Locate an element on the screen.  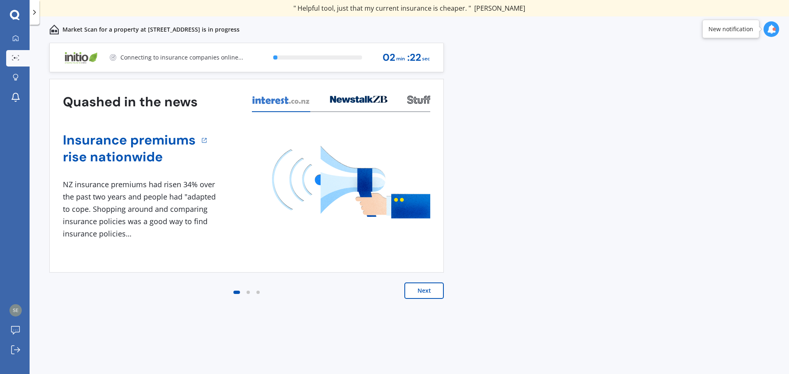
span: min is located at coordinates (401, 59).